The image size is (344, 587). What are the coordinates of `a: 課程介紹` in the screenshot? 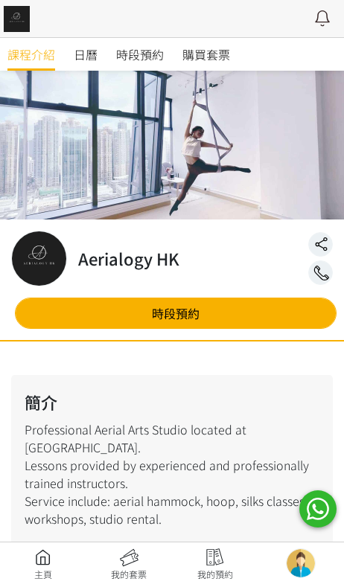 It's located at (31, 54).